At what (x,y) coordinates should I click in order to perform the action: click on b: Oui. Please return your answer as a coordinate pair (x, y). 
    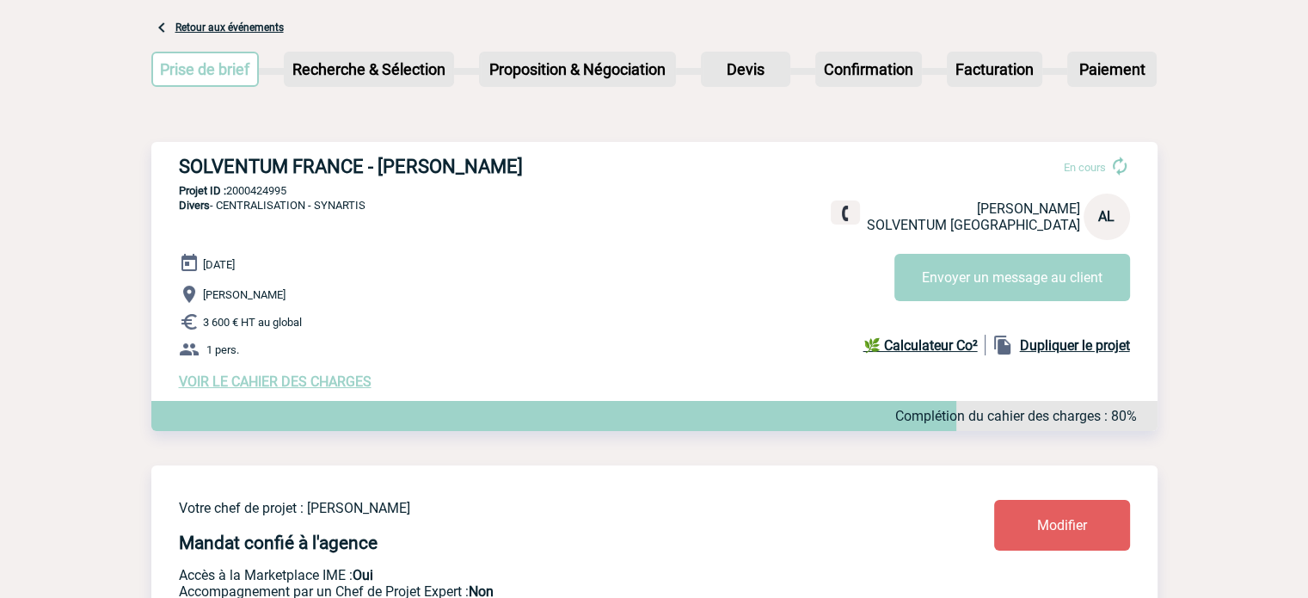
    Looking at the image, I should click on (363, 574).